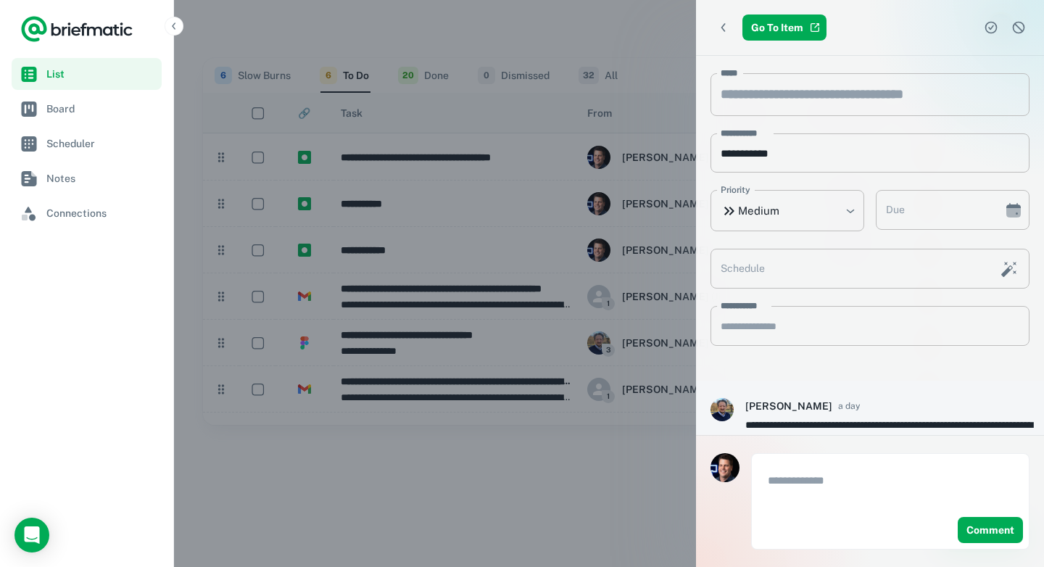  Describe the element at coordinates (1013, 210) in the screenshot. I see `button: Choose date` at that location.